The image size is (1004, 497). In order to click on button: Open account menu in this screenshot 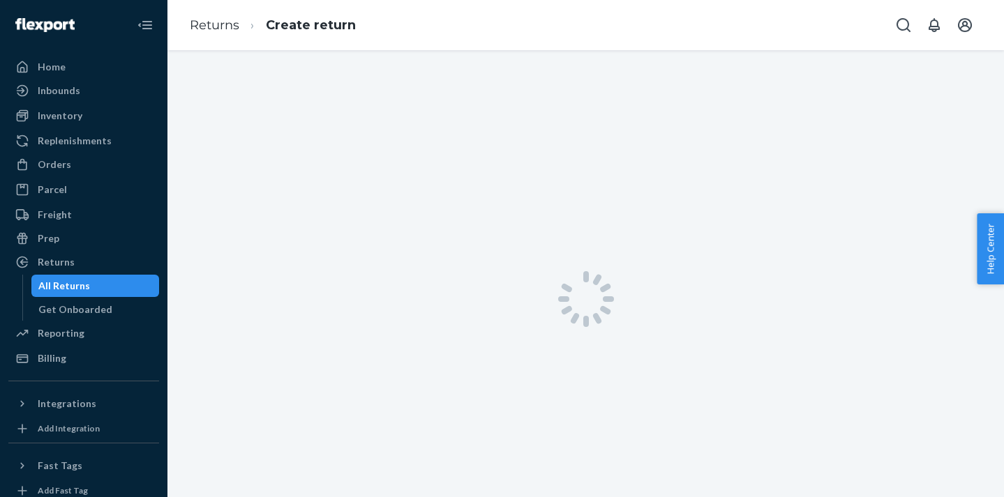, I will do `click(964, 25)`.